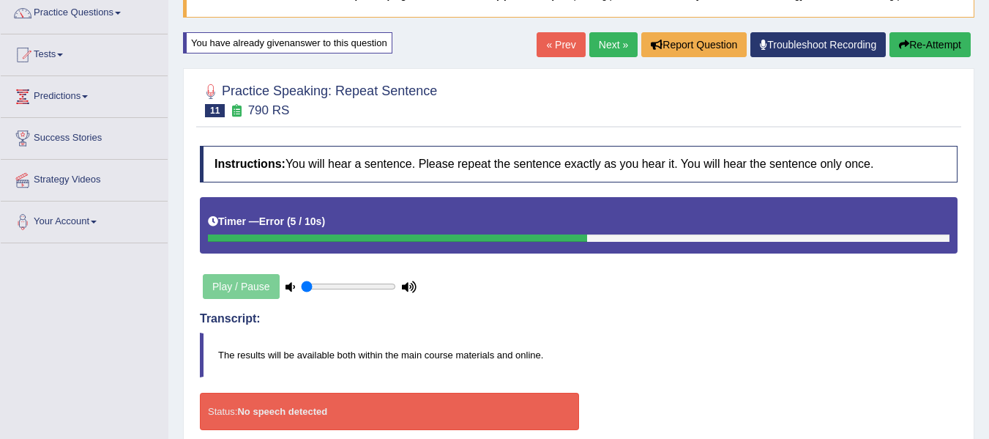 The width and height of the screenshot is (989, 439). I want to click on blockquote: The results will be available both within the main course materials and online., so click(579, 354).